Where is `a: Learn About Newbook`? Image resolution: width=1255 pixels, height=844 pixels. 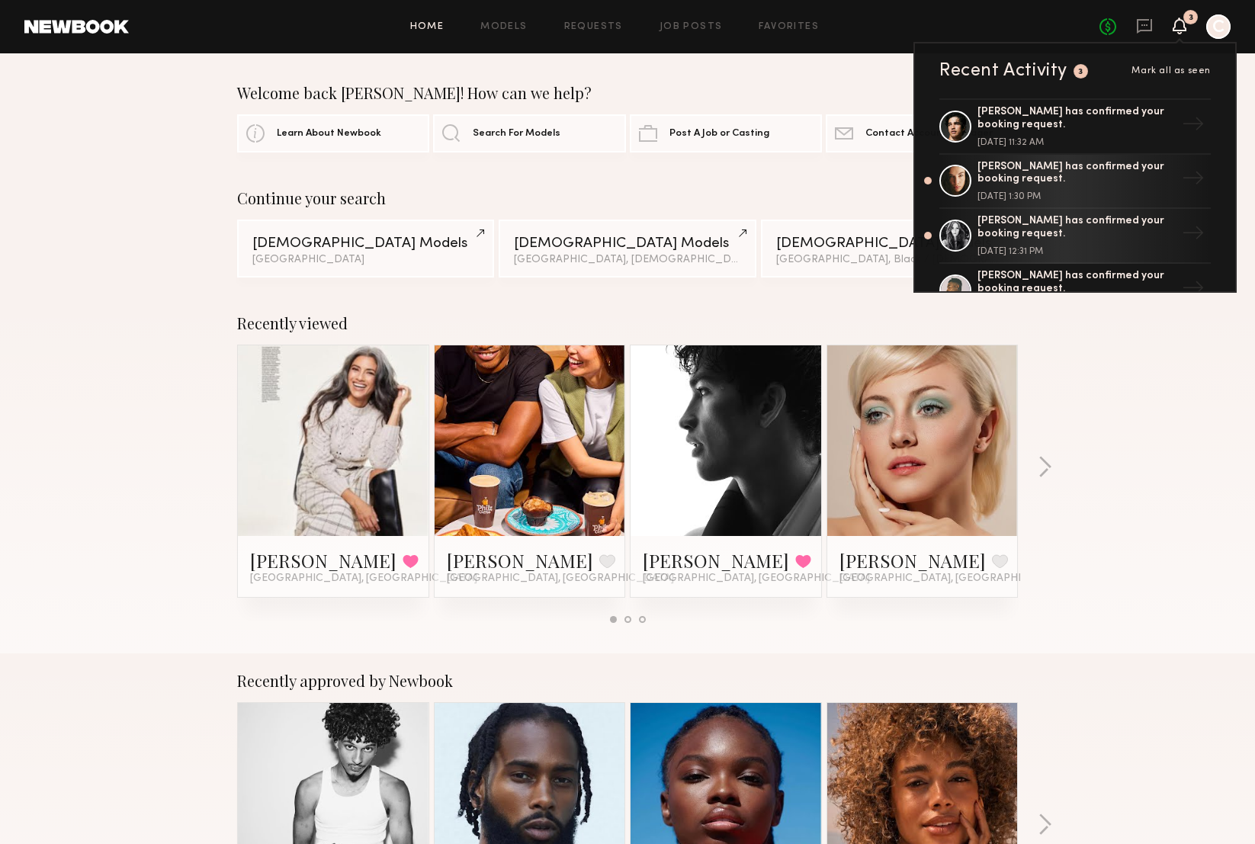 a: Learn About Newbook is located at coordinates (333, 133).